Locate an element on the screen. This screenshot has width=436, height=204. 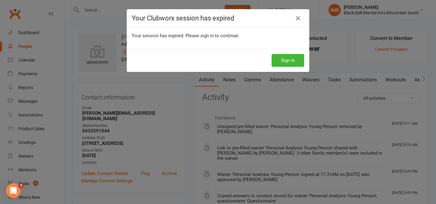
h4: Your Clubworx session has expired is located at coordinates (218, 18).